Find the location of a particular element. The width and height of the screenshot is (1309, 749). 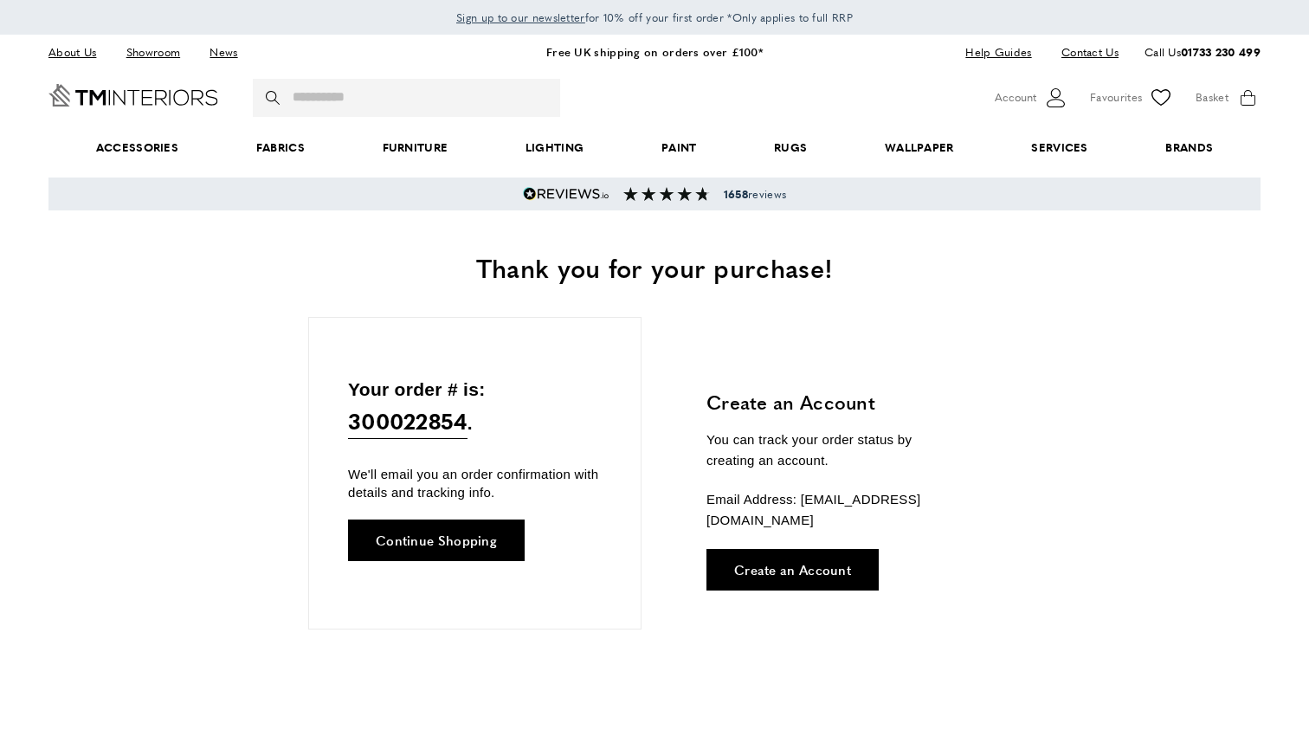

a: News is located at coordinates (223, 52).